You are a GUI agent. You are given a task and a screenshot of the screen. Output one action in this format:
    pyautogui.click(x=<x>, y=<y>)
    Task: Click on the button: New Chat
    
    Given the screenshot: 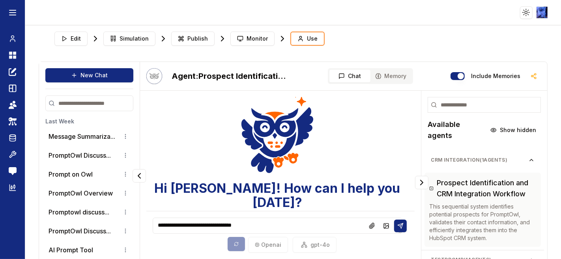 What is the action you would take?
    pyautogui.click(x=89, y=75)
    